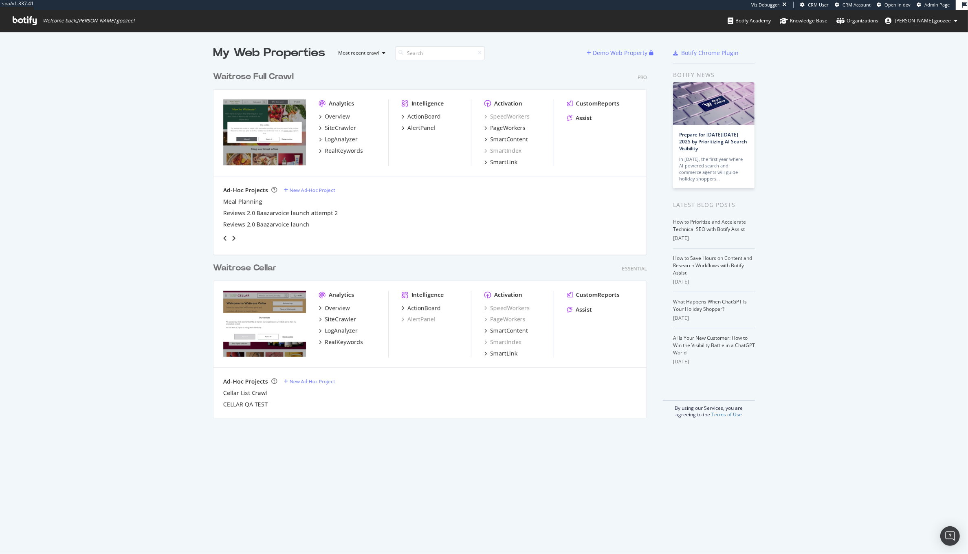  Describe the element at coordinates (245, 393) in the screenshot. I see `a: Cellar List Crawl` at that location.